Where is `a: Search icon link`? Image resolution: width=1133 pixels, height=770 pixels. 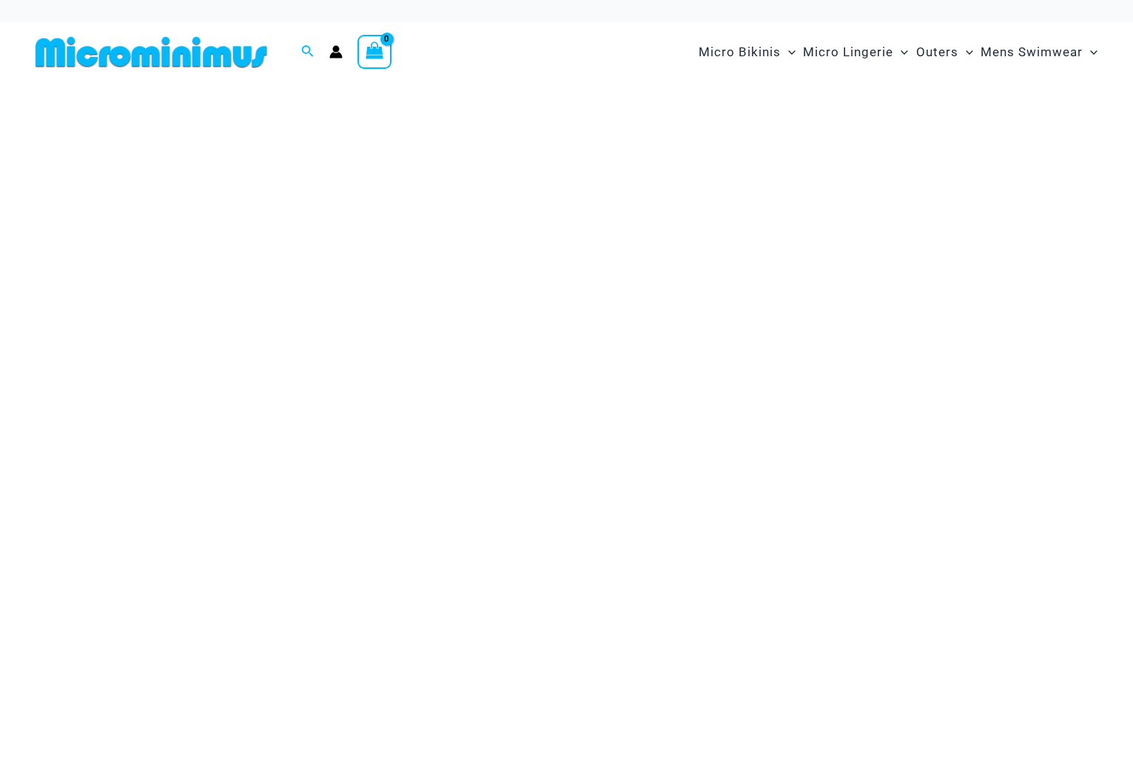
a: Search icon link is located at coordinates (308, 52).